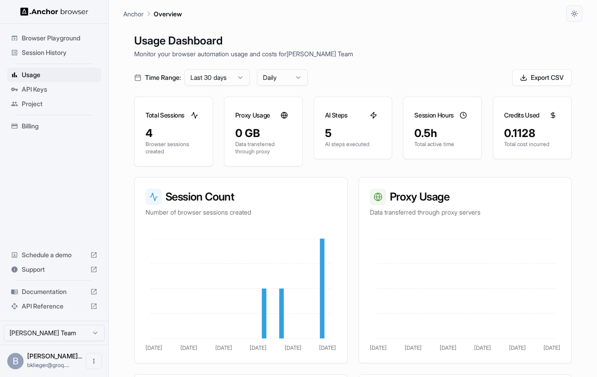 The image size is (597, 377). What do you see at coordinates (54, 306) in the screenshot?
I see `div: API Reference` at bounding box center [54, 306].